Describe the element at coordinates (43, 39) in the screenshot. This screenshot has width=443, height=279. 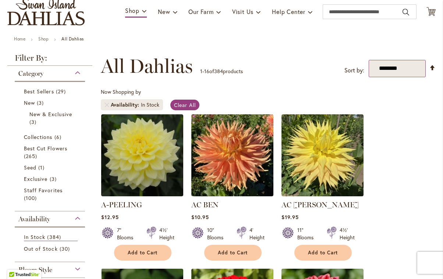
I see `a: Shop` at that location.